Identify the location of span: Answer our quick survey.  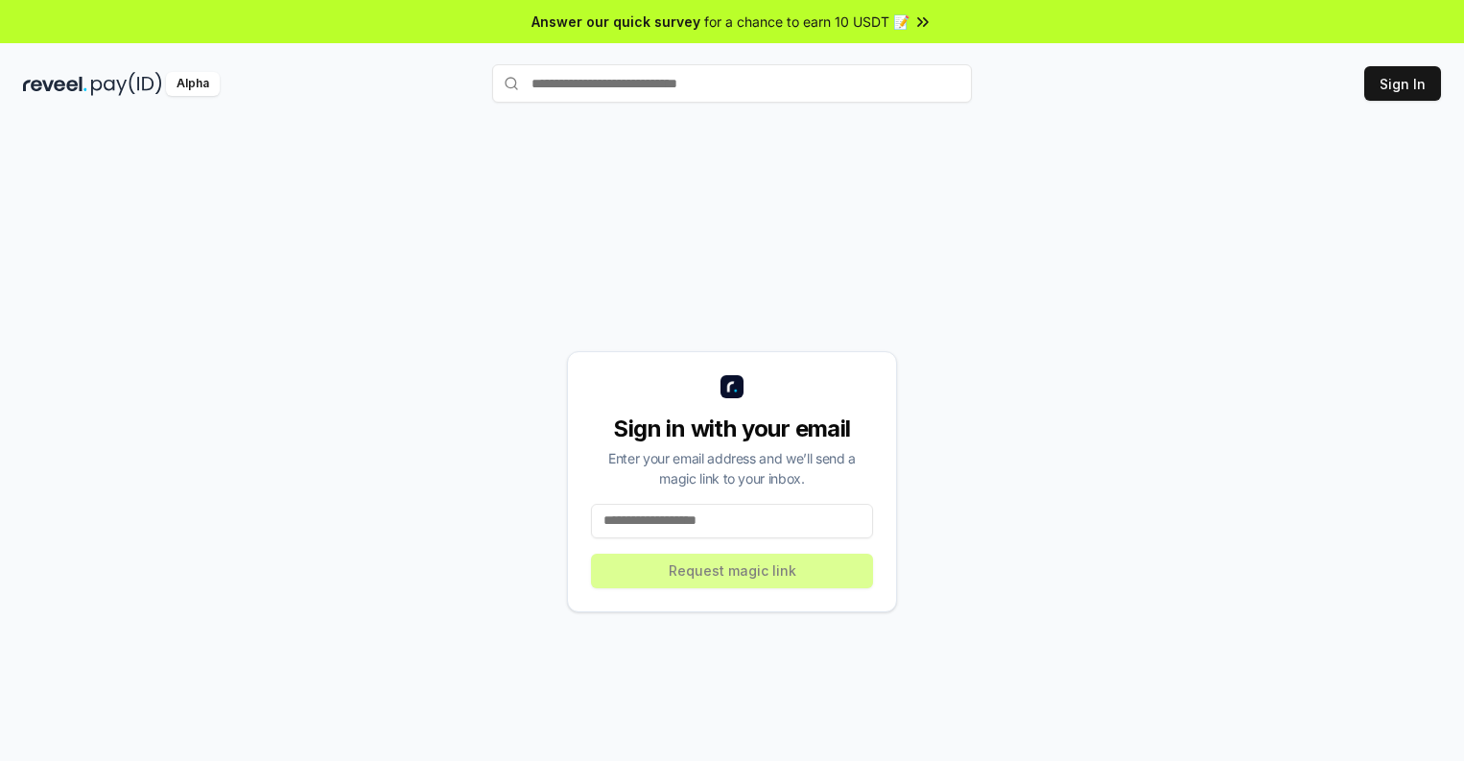
(616, 21).